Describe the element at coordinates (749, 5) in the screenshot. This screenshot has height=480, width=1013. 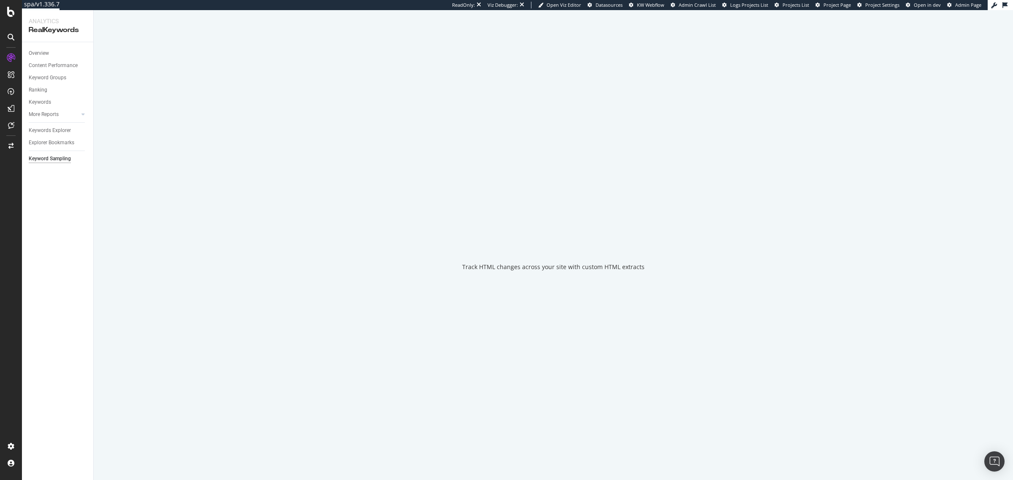
I see `span: Logs Projects List` at that location.